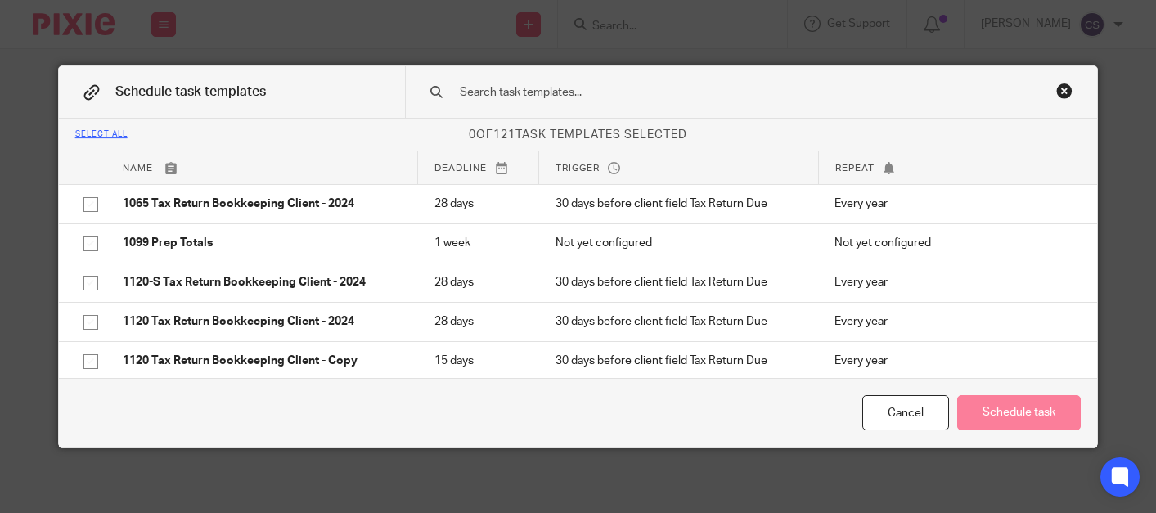 The image size is (1156, 513). What do you see at coordinates (262, 204) in the screenshot?
I see `p: 1065 Tax Return Bookkeeping Client - 2024` at bounding box center [262, 204].